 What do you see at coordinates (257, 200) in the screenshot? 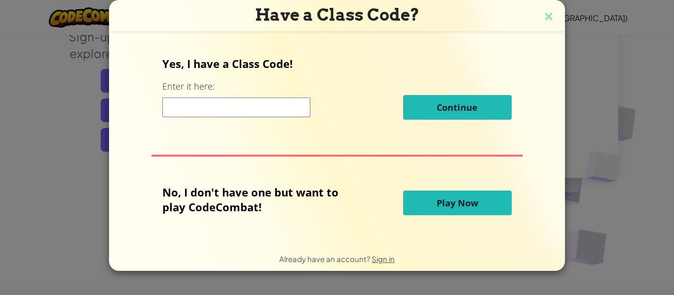
I see `p: No, I don't have one but want to play CodeCombat!` at bounding box center [257, 200].